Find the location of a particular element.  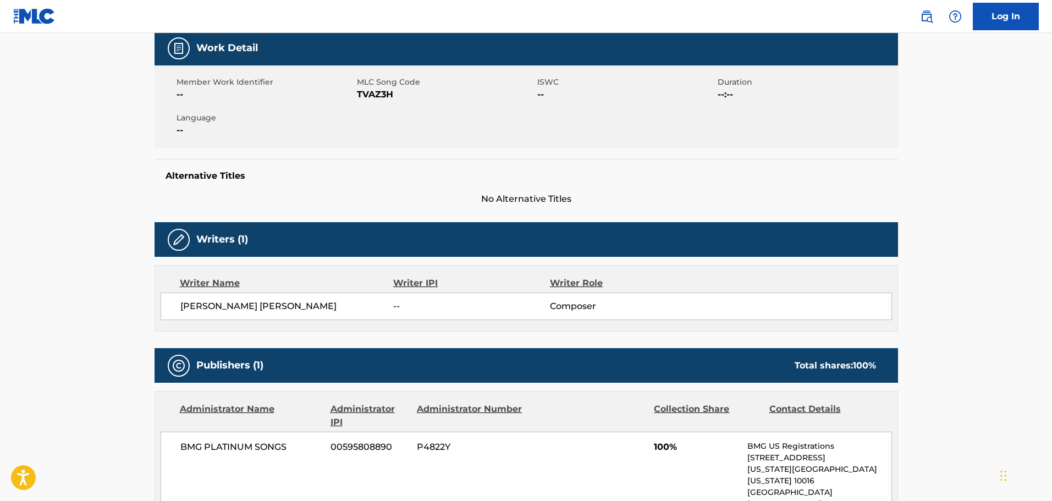

img: Writers is located at coordinates (179, 240).